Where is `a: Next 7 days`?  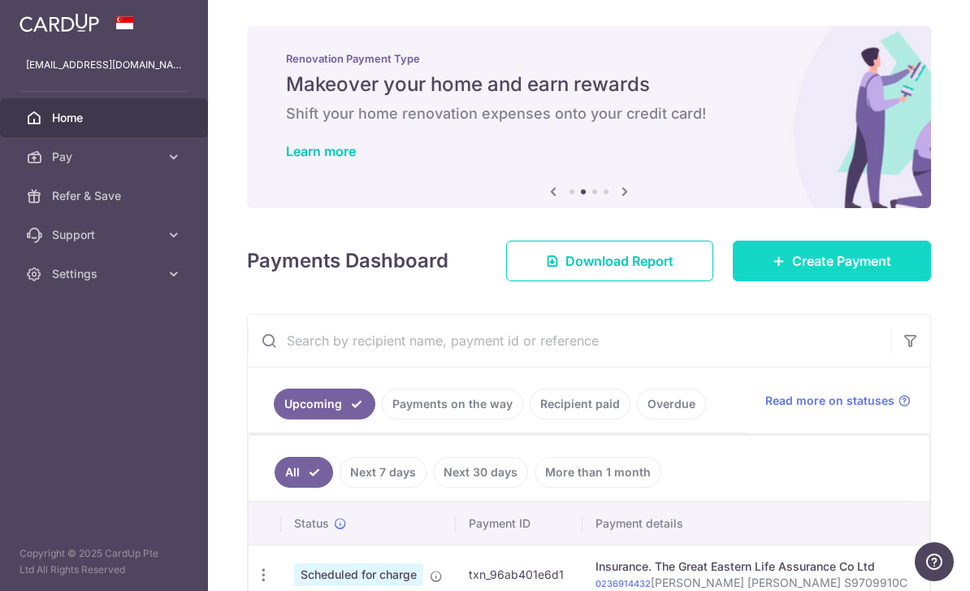 a: Next 7 days is located at coordinates (383, 472).